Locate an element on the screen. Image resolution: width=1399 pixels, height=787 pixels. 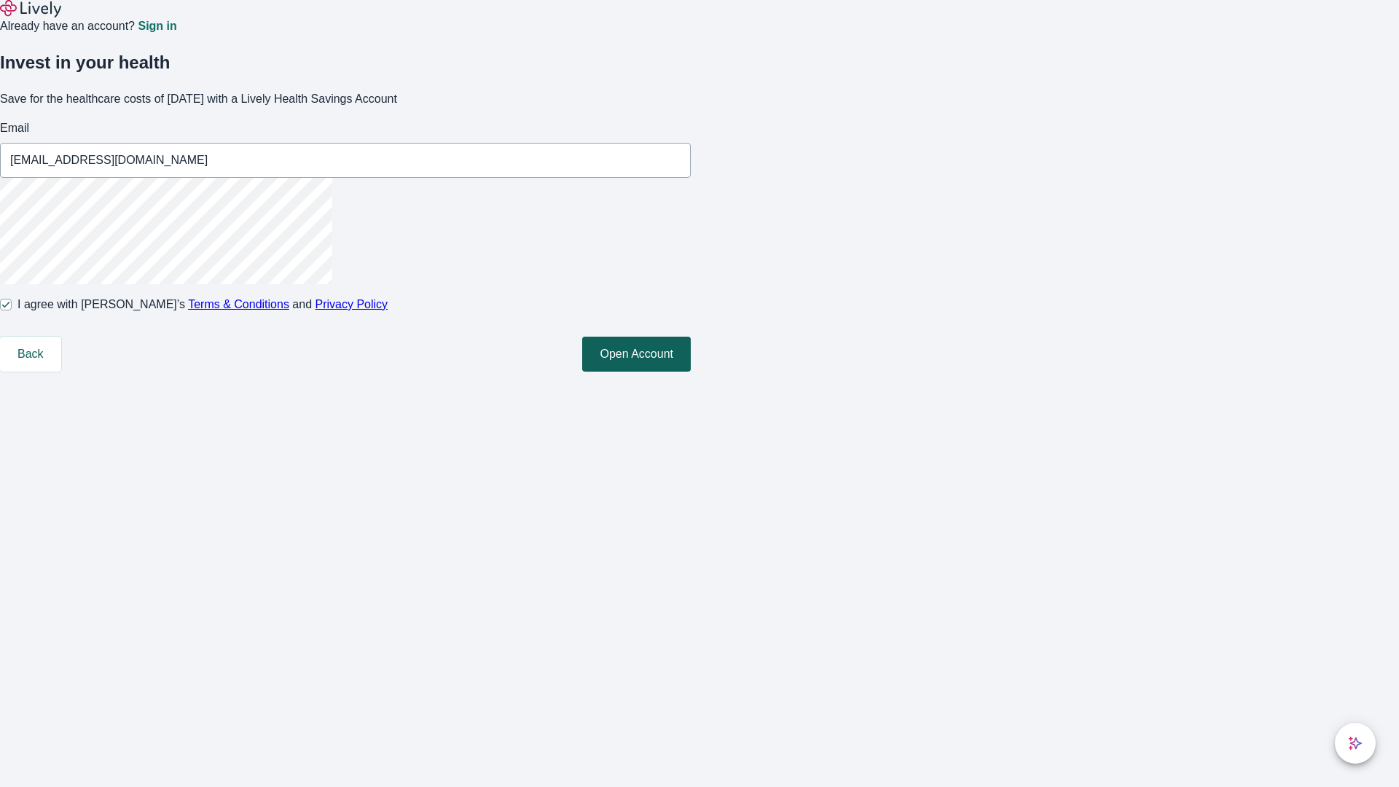
a: Sign in is located at coordinates (157, 26).